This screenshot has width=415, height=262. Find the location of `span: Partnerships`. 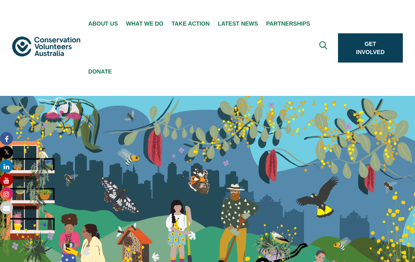

span: Partnerships is located at coordinates (288, 24).